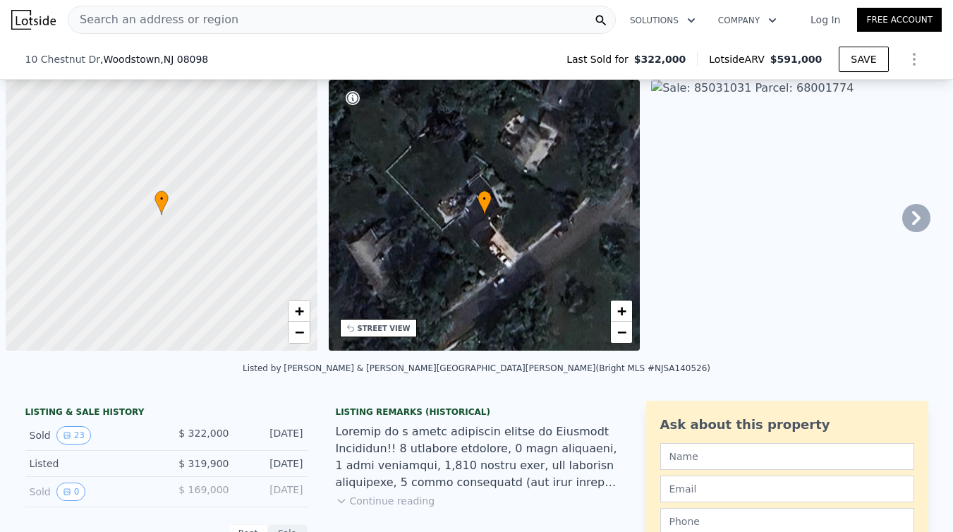 The width and height of the screenshot is (953, 532). I want to click on button: Solutions, so click(662, 20).